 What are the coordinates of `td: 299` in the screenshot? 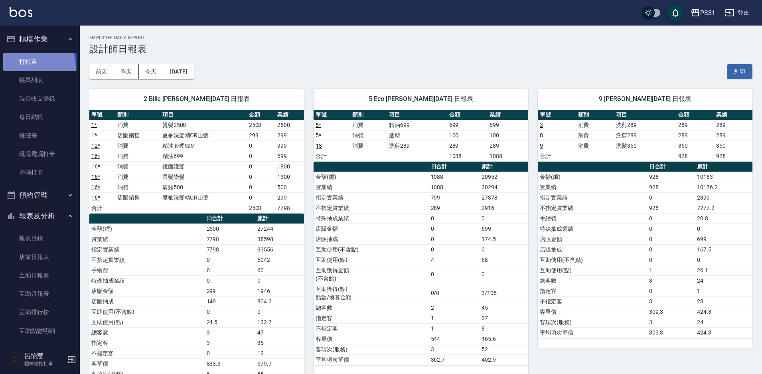 It's located at (261, 135).